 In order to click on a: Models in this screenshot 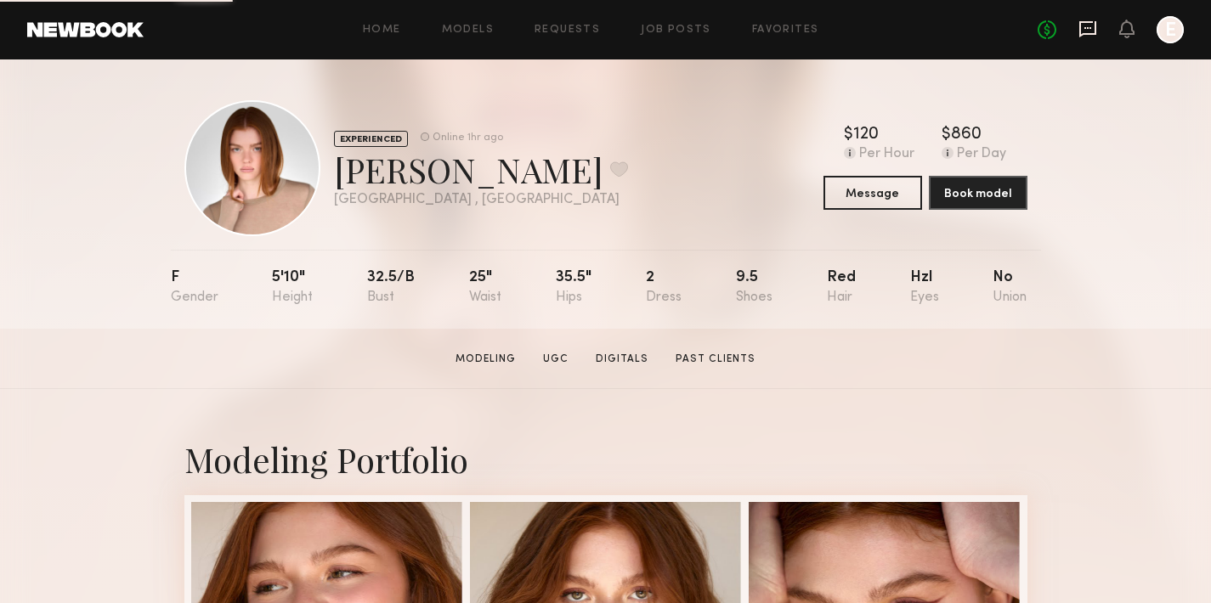, I will do `click(467, 30)`.